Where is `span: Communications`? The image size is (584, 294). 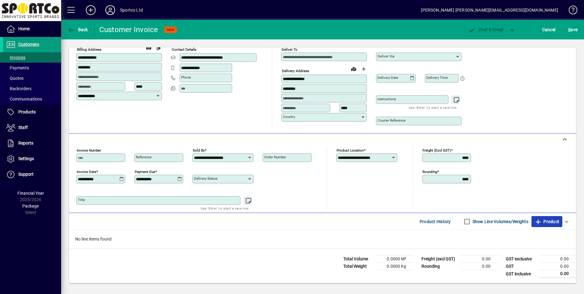 span: Communications is located at coordinates (24, 99).